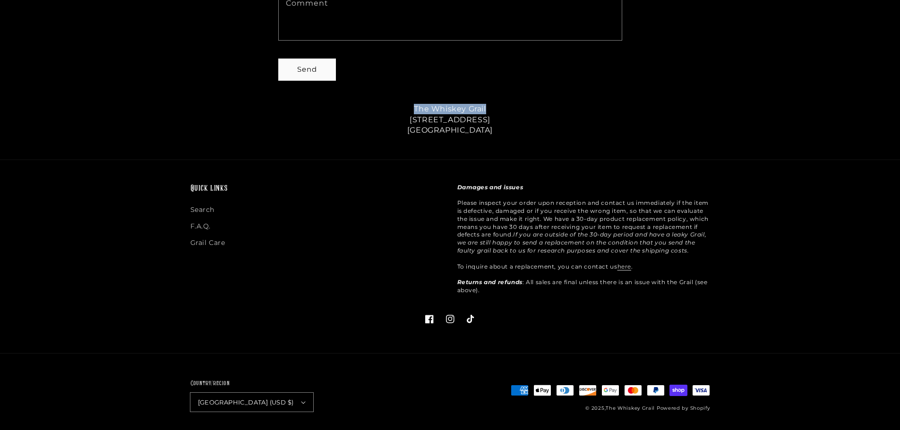 The width and height of the screenshot is (900, 430). I want to click on p: Please inspect your order upon reception and contact us immediately if the item is defective, dam..., so click(584, 239).